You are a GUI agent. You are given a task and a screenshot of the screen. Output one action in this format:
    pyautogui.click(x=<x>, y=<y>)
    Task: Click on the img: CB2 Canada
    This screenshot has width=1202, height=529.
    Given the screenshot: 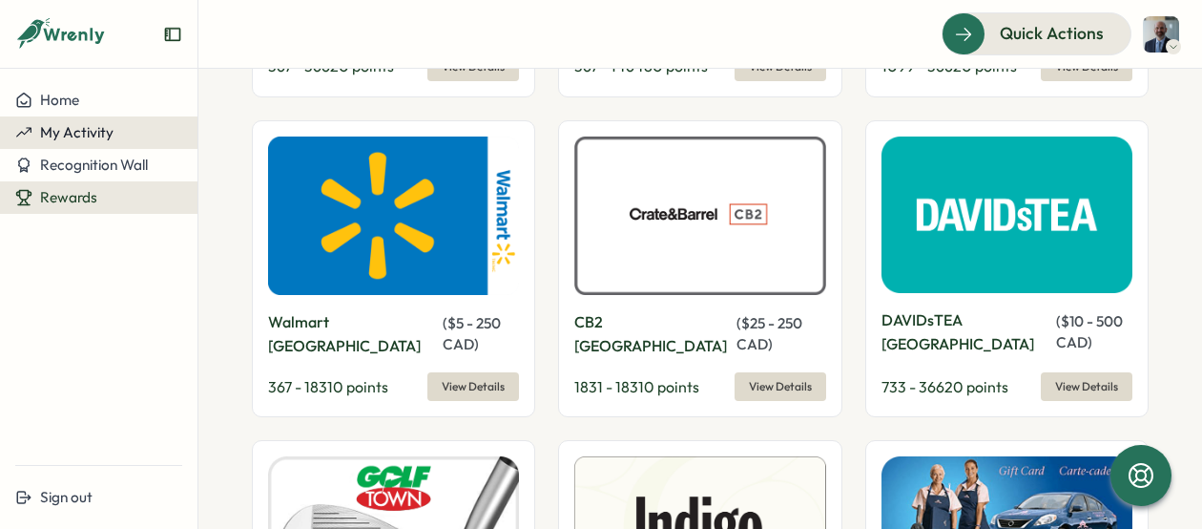 What is the action you would take?
    pyautogui.click(x=699, y=216)
    